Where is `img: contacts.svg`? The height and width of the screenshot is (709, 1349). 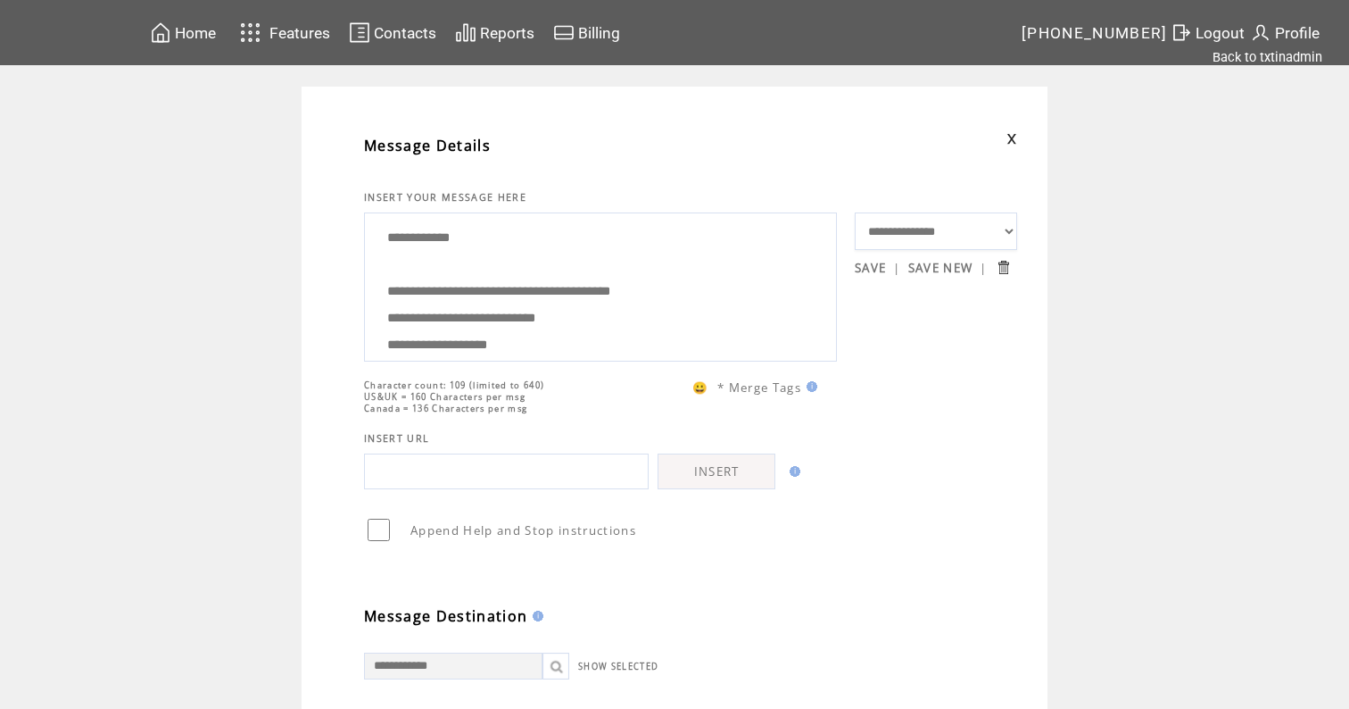 img: contacts.svg is located at coordinates (360, 32).